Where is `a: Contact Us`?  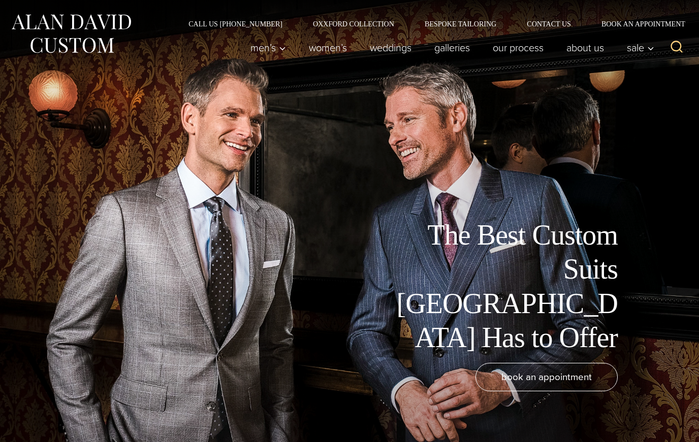
a: Contact Us is located at coordinates (549, 24).